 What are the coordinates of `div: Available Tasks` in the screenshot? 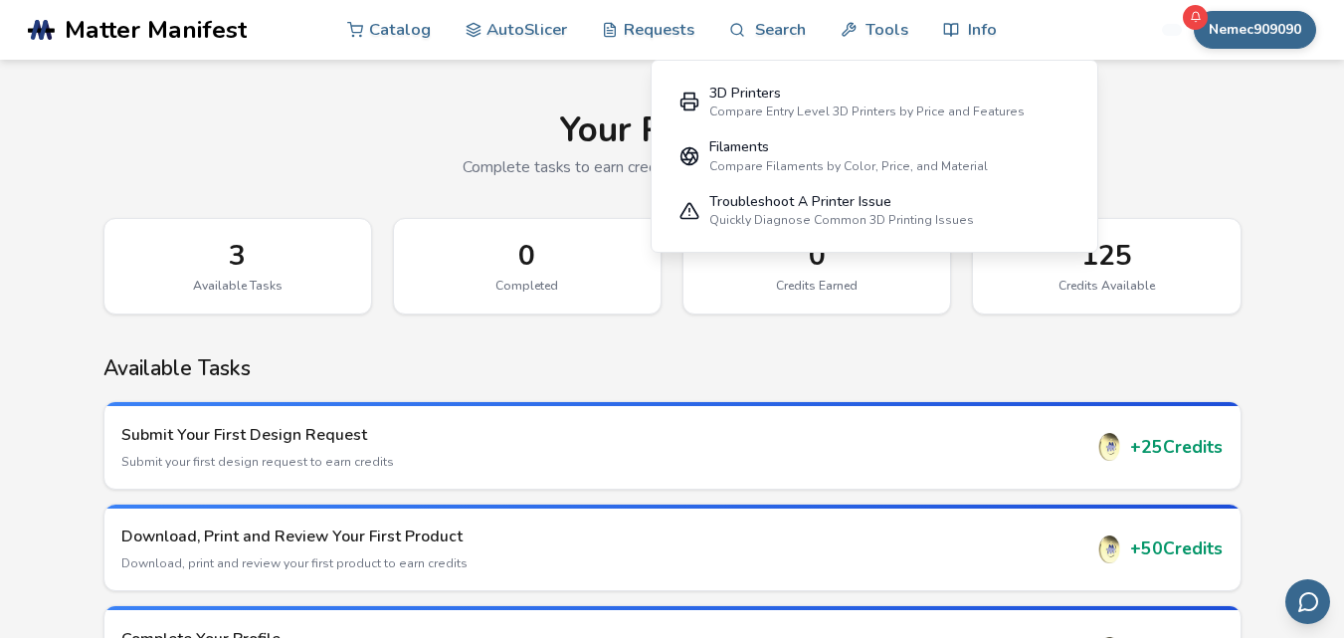 It's located at (238, 286).